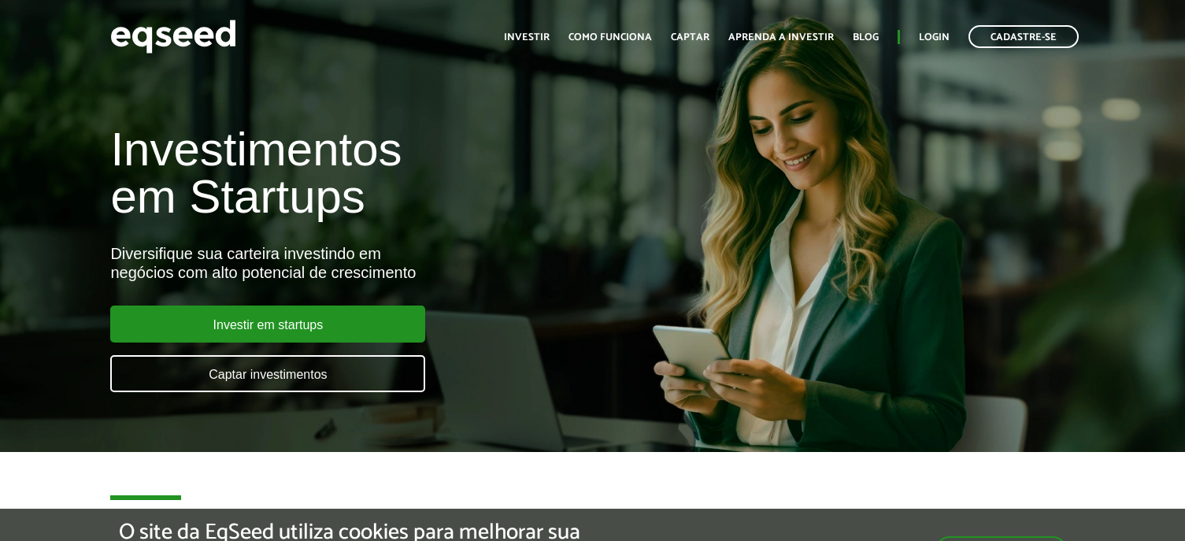  I want to click on a: Investir, so click(527, 37).